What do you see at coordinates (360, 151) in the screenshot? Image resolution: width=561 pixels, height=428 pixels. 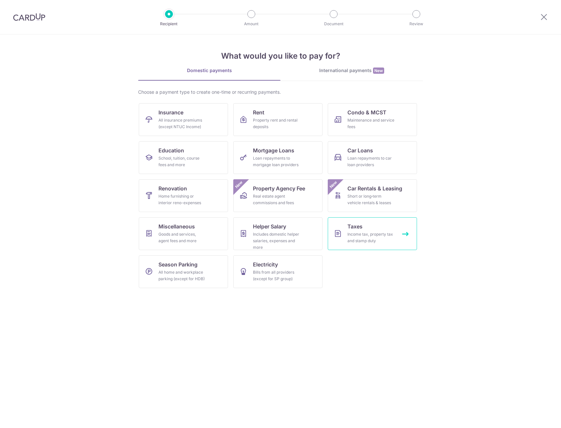 I see `span: Car Loans` at bounding box center [360, 151].